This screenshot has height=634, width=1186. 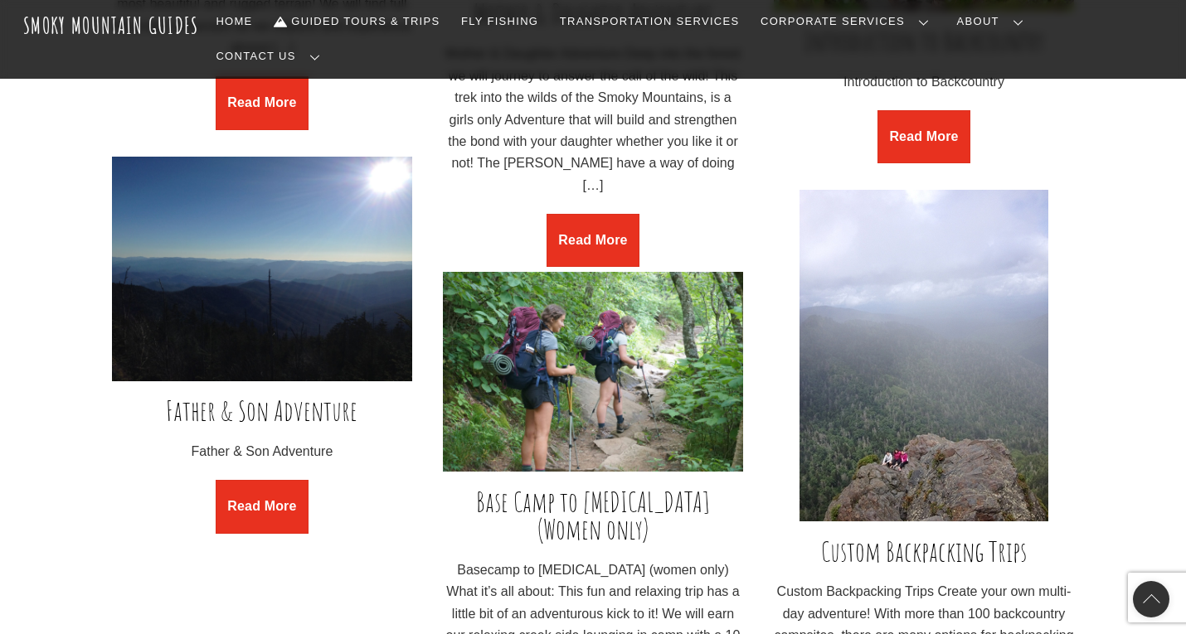 I want to click on a: Home, so click(x=235, y=22).